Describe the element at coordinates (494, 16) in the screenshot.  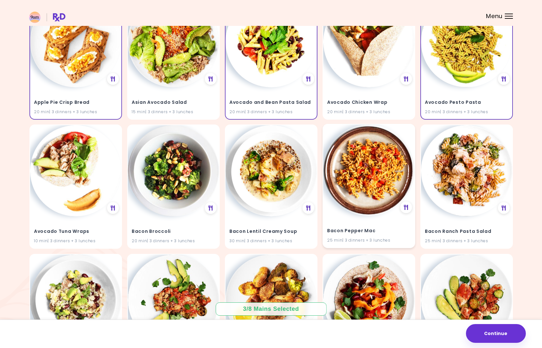
I see `span: Menu` at that location.